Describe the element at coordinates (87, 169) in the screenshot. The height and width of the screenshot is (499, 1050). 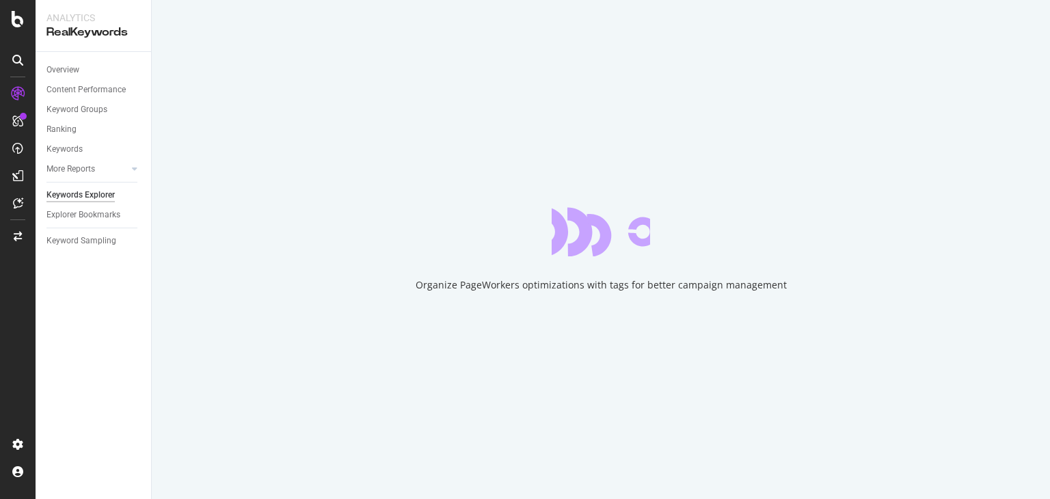
I see `a: More Reports` at that location.